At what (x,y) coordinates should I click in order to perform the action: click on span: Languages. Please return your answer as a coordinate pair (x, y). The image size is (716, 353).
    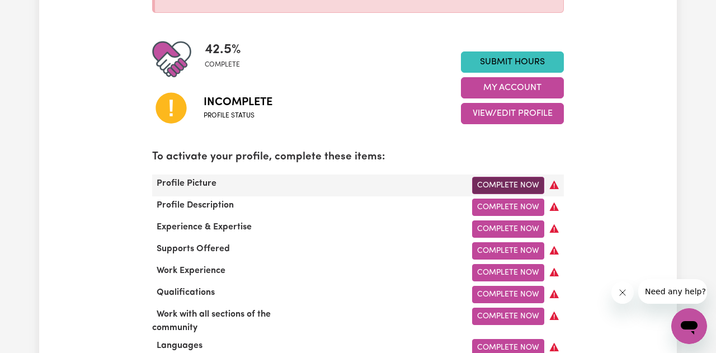
    Looking at the image, I should click on (180, 346).